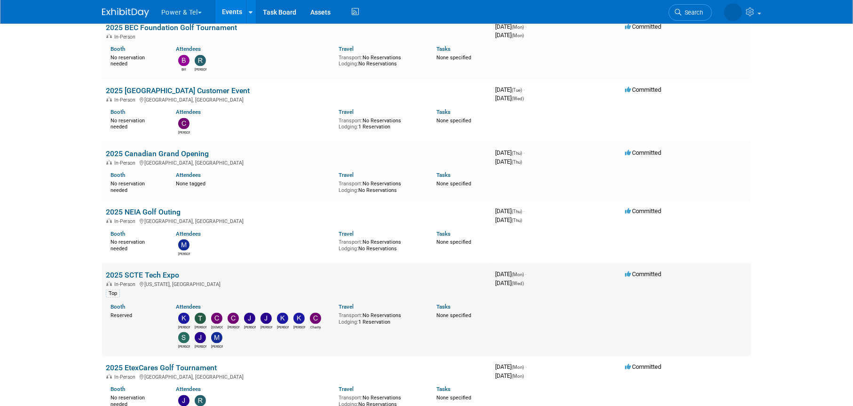 The height and width of the screenshot is (406, 853). Describe the element at coordinates (200, 338) in the screenshot. I see `img: Jeff Porter` at that location.